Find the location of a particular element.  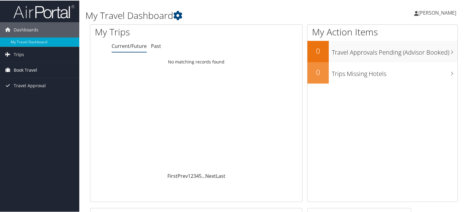

h1: My Action Items is located at coordinates (382, 31).